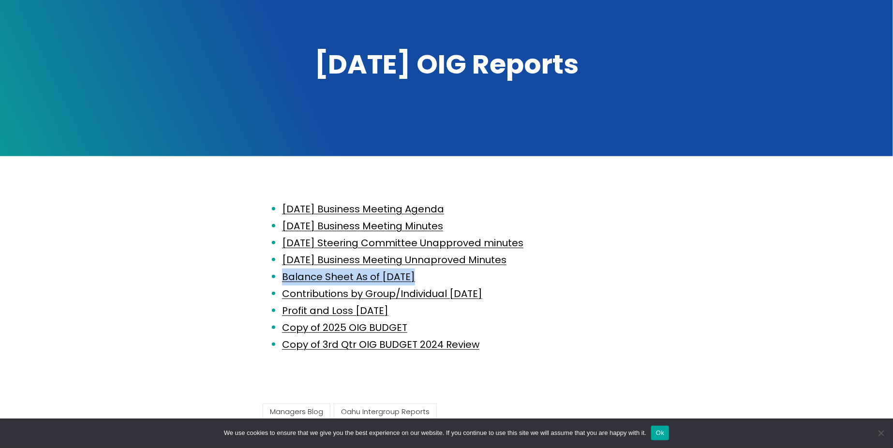 The height and width of the screenshot is (448, 893). I want to click on a: Copy of 3rd Qtr OIG BUDGET 2024 Review, so click(381, 344).